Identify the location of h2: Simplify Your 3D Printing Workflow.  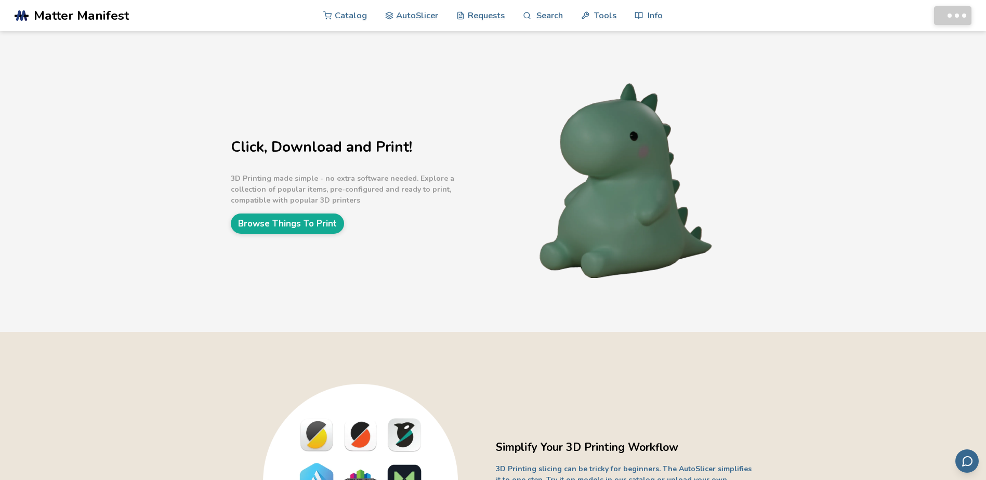
(626, 448).